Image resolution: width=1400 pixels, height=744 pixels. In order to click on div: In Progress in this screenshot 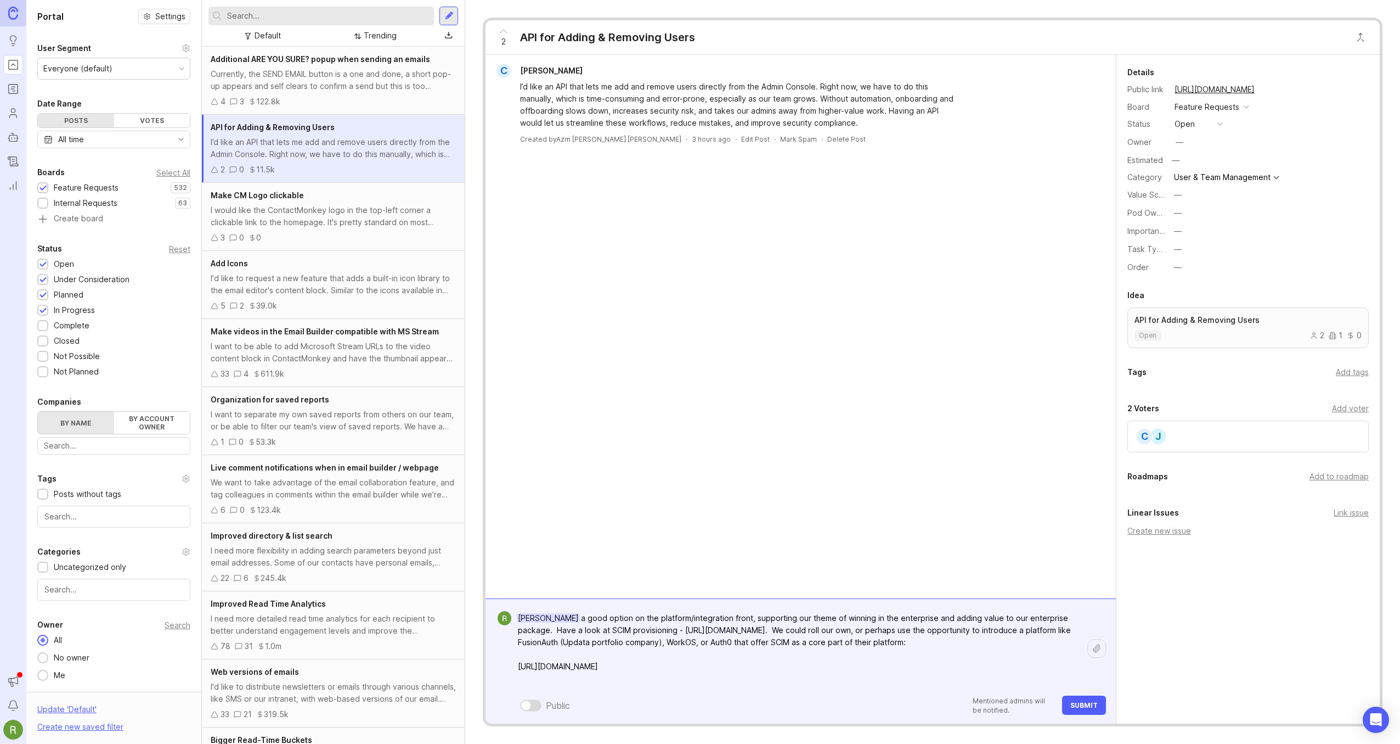, I will do `click(74, 310)`.